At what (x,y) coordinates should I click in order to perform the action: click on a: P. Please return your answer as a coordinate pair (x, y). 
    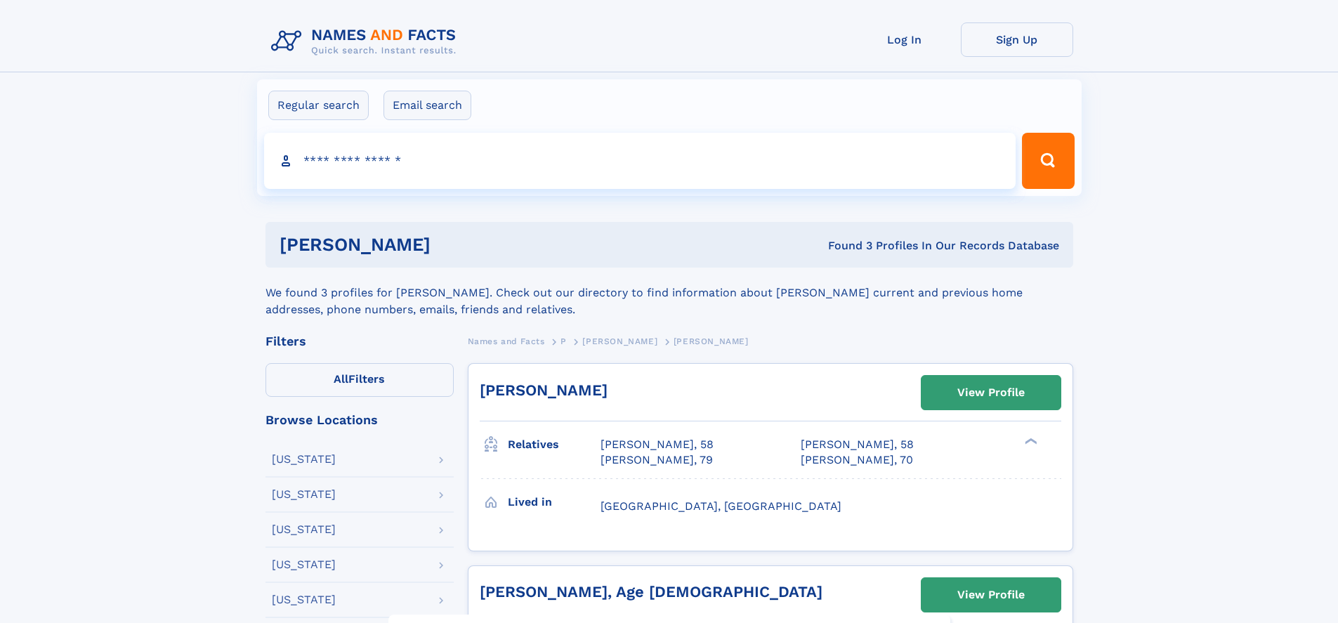
    Looking at the image, I should click on (563, 341).